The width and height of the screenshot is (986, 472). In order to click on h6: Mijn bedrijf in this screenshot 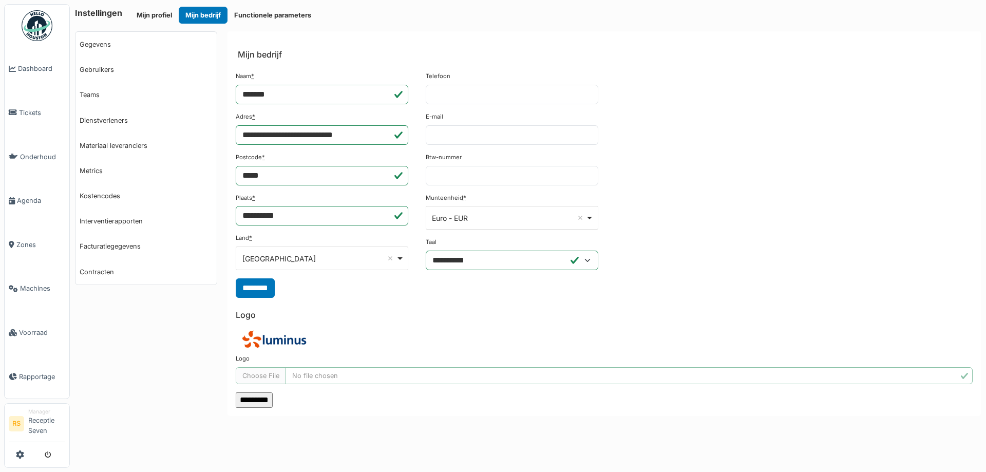, I will do `click(260, 54)`.